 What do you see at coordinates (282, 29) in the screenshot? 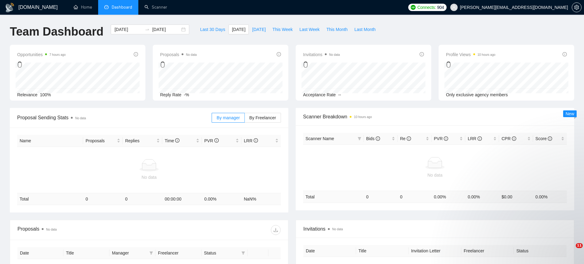
I see `button: This Week` at bounding box center [282, 29].